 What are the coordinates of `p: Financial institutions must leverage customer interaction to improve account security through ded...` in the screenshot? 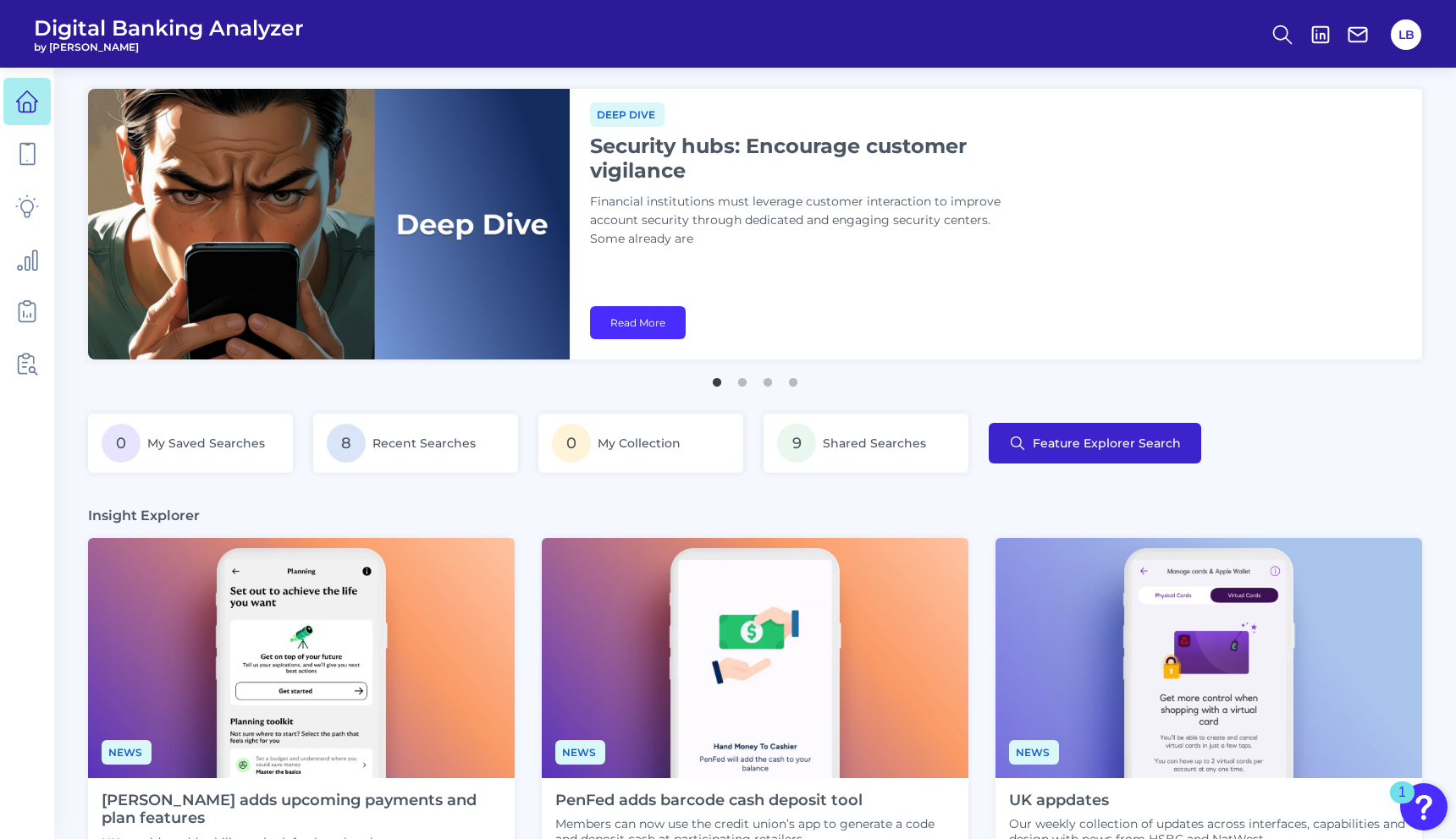 It's located at (802, 221).